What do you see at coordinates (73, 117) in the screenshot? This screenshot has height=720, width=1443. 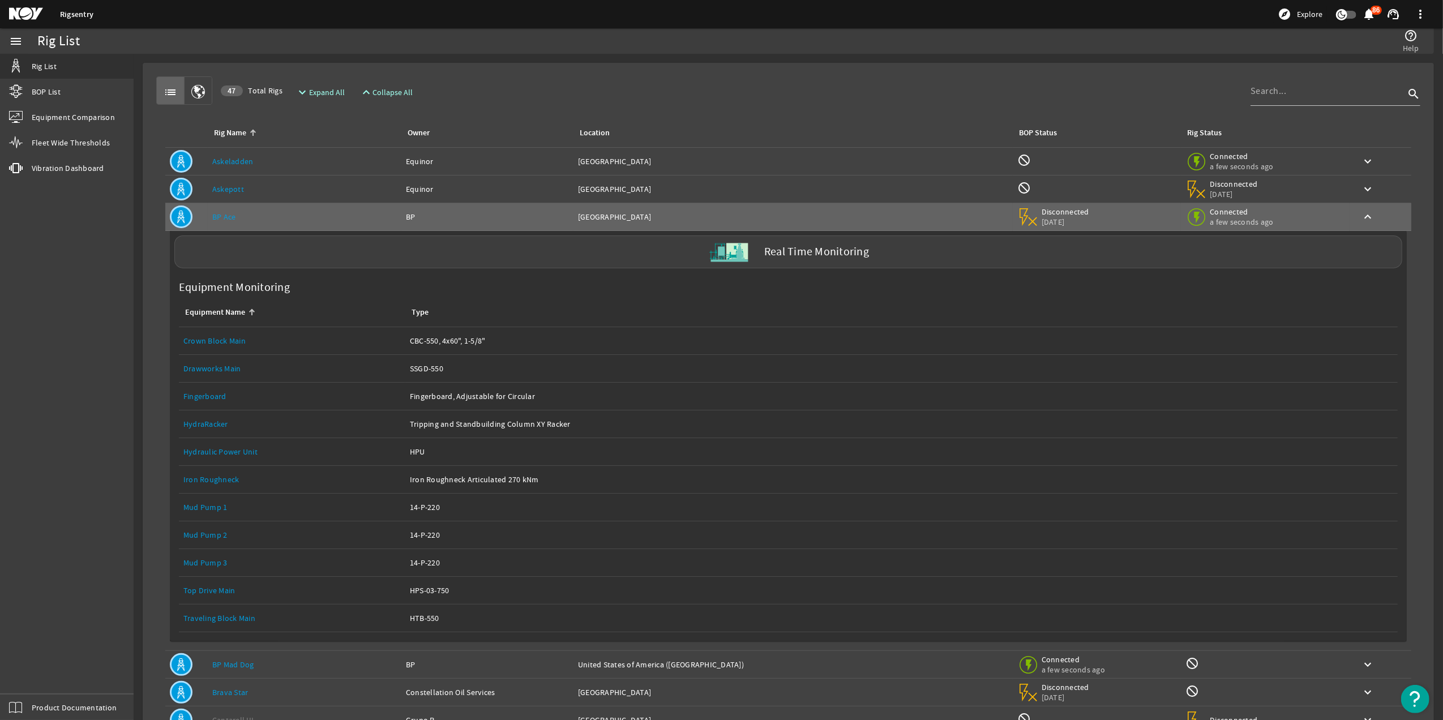 I see `span: Equipment Comparison` at bounding box center [73, 117].